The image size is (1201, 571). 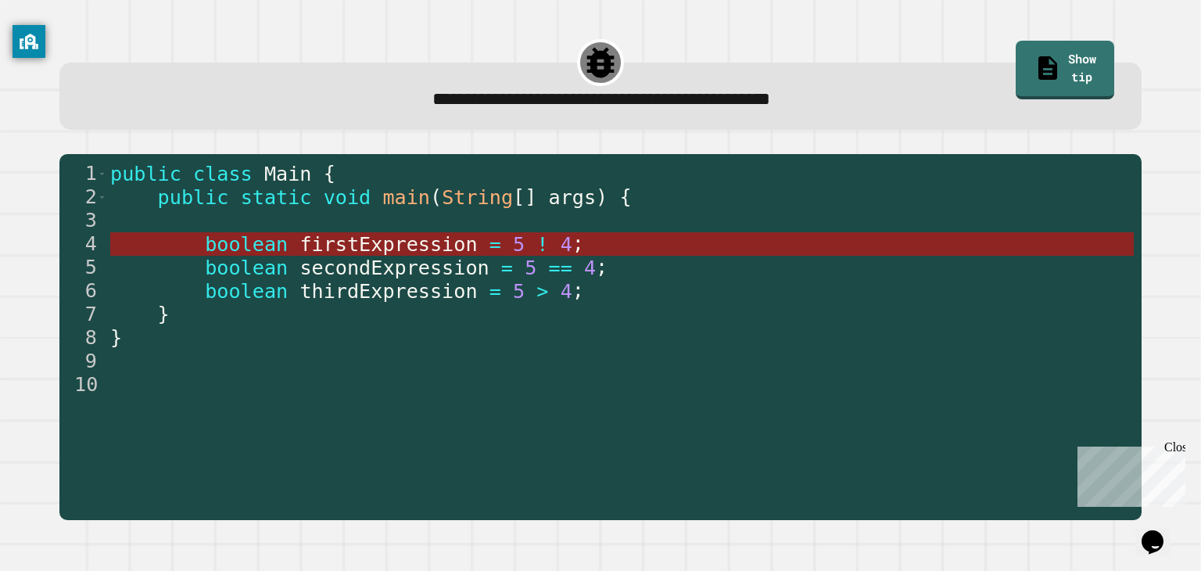 What do you see at coordinates (275, 197) in the screenshot?
I see `span: static` at bounding box center [275, 197].